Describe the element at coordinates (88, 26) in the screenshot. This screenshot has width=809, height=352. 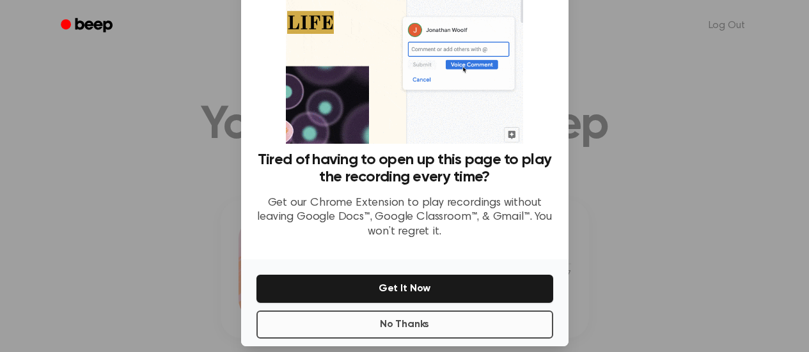
I see `a: Beep` at that location.